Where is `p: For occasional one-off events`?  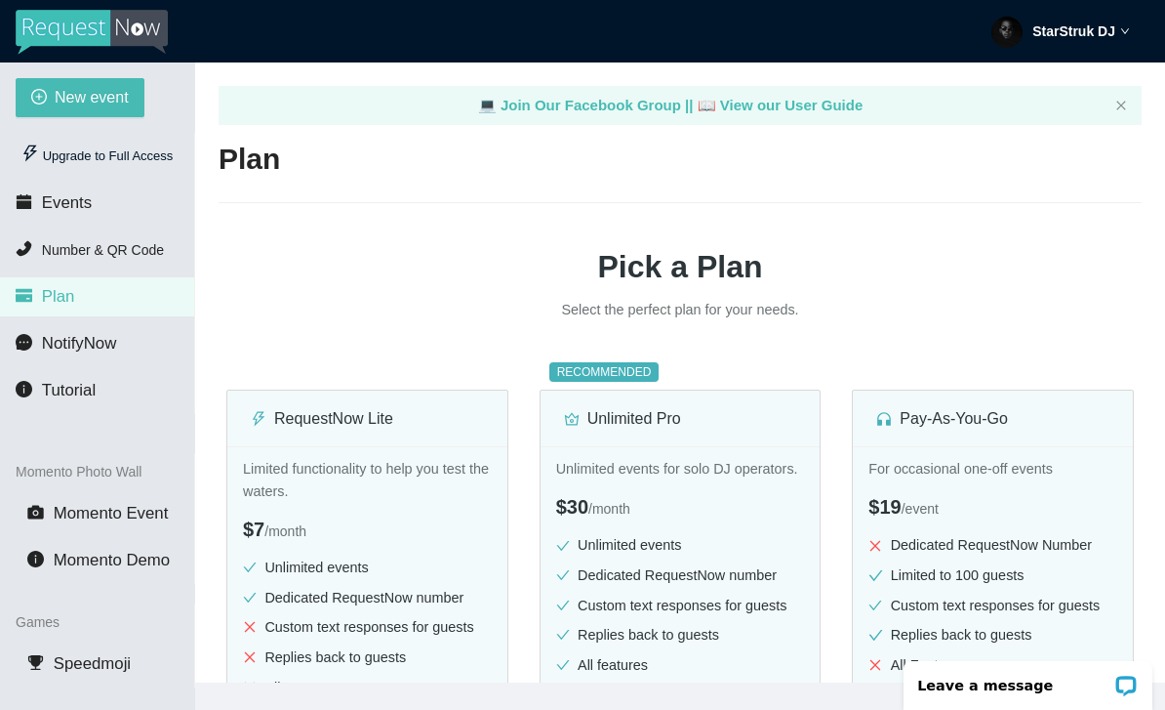
p: For occasional one-off events is located at coordinates (993, 468).